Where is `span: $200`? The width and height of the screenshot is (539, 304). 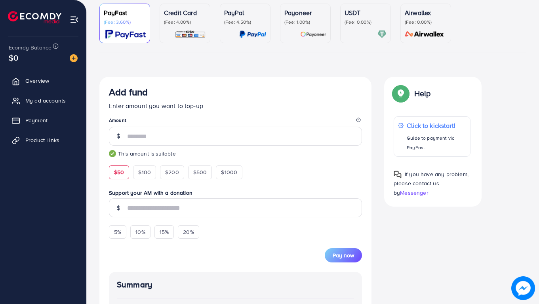 span: $200 is located at coordinates (172, 172).